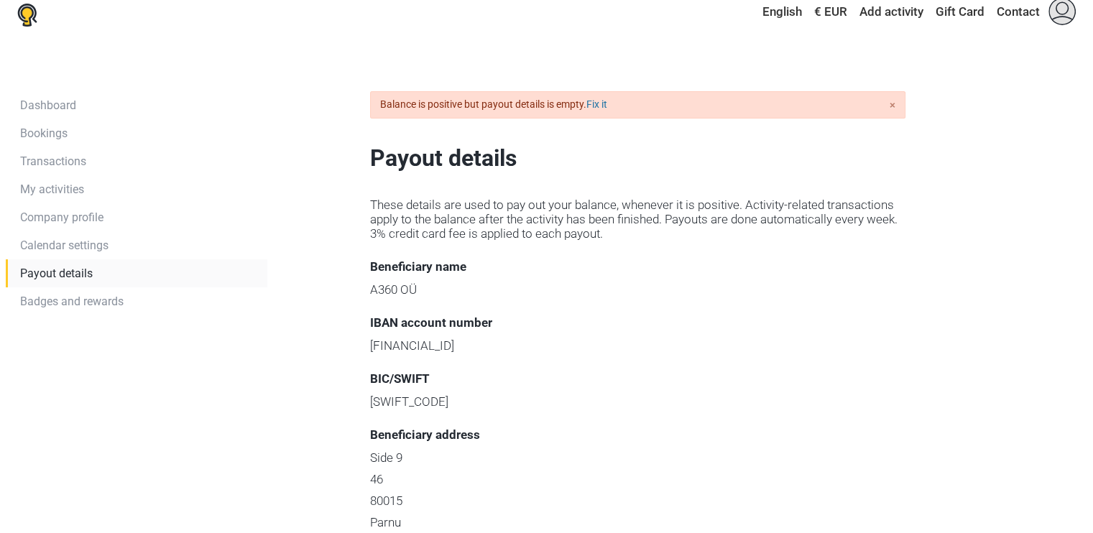 The width and height of the screenshot is (1093, 533). What do you see at coordinates (638, 458) in the screenshot?
I see `p: Side 9` at bounding box center [638, 458].